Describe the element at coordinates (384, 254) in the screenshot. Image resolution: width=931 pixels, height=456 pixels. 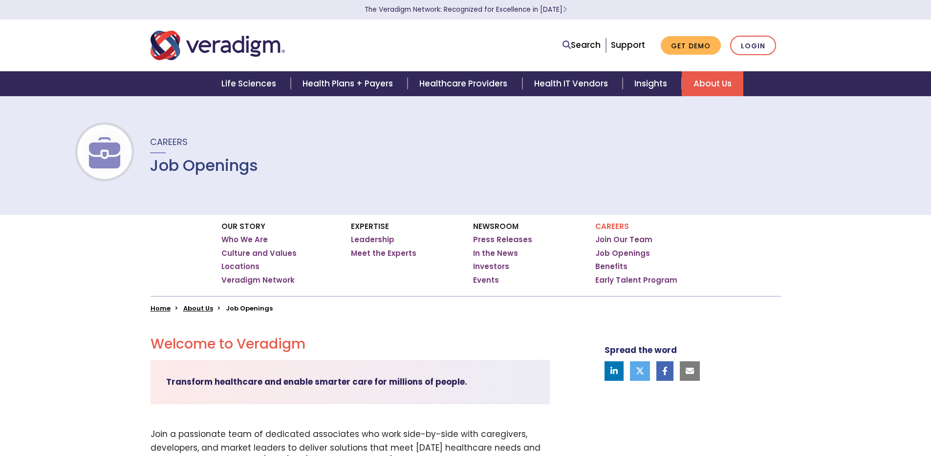
I see `a: Meet the Experts` at that location.